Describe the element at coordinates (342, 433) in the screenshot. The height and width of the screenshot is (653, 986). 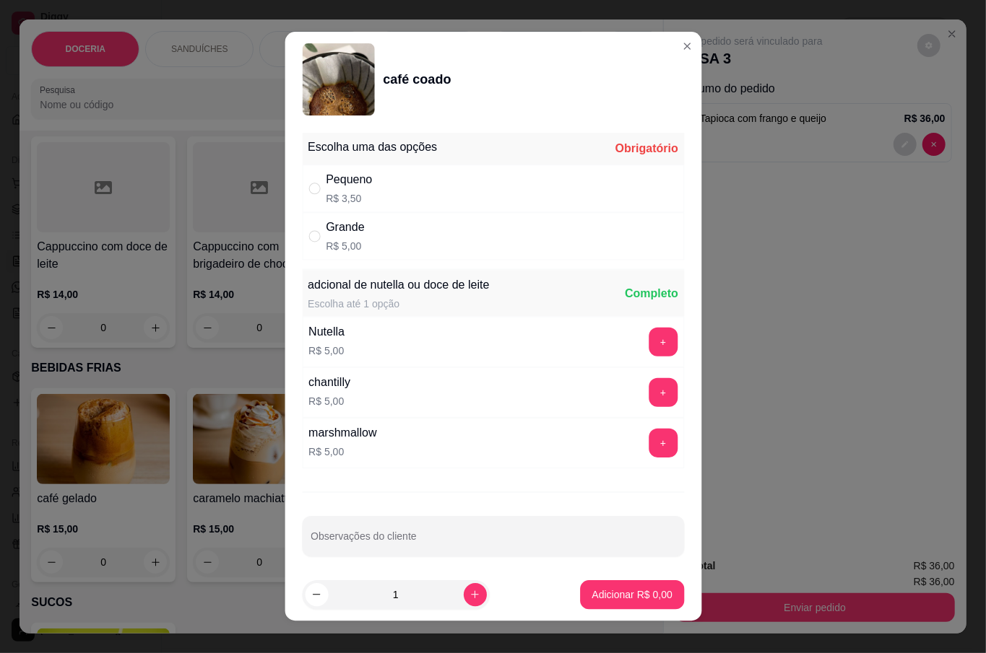
I see `div: marshmallow` at that location.